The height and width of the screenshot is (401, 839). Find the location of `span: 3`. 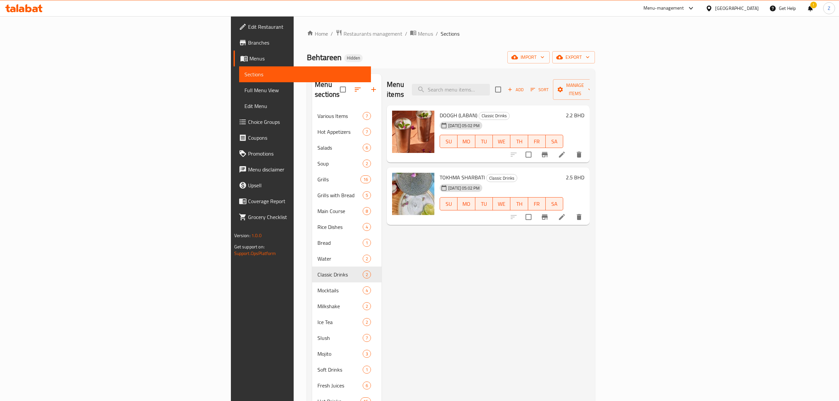

span: 3 is located at coordinates (367, 354).